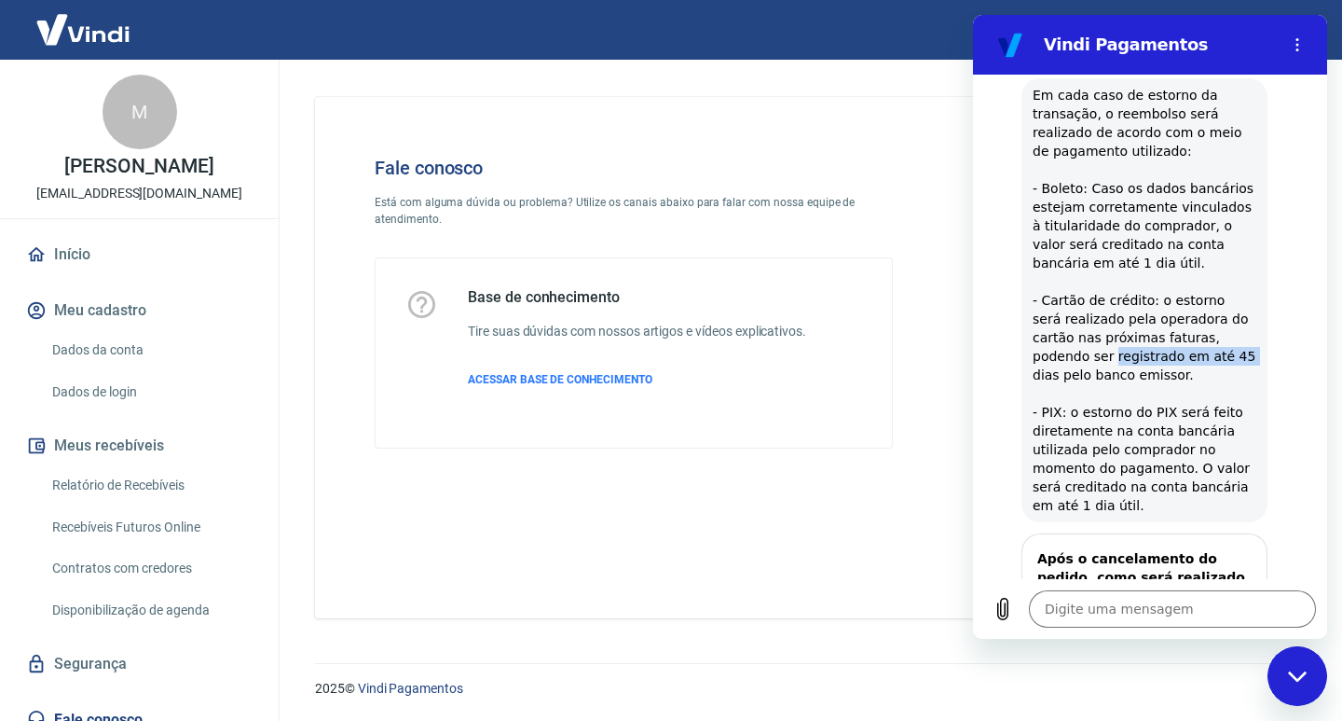 This screenshot has height=721, width=1342. I want to click on div: M, so click(140, 112).